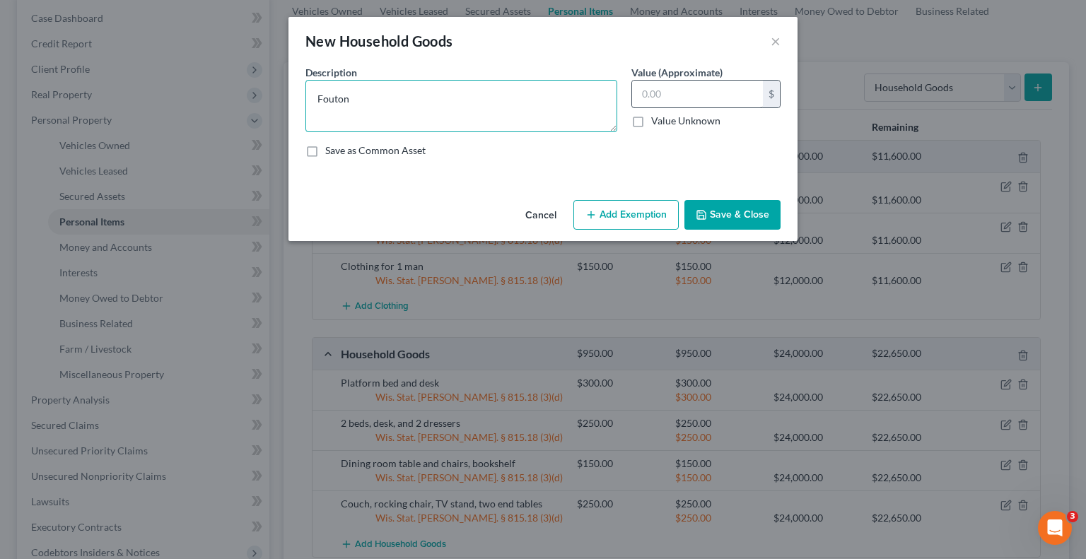 The height and width of the screenshot is (559, 1086). I want to click on label: Value Unknown, so click(686, 121).